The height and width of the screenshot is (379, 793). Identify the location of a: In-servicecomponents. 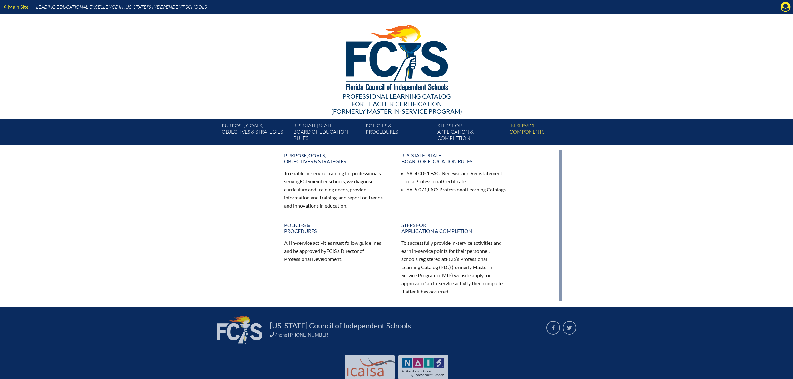
(543, 133).